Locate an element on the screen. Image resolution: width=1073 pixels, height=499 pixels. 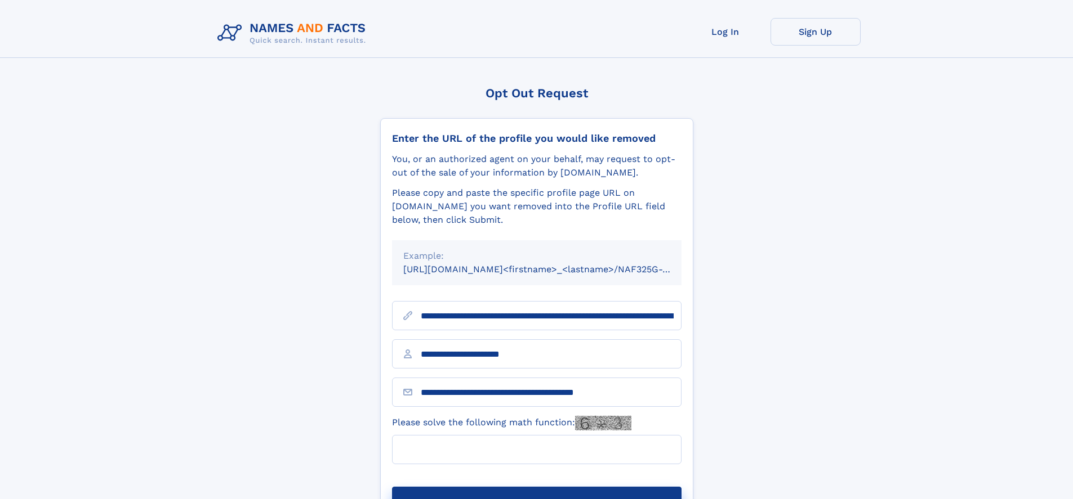
a: Sign Up is located at coordinates (815, 32).